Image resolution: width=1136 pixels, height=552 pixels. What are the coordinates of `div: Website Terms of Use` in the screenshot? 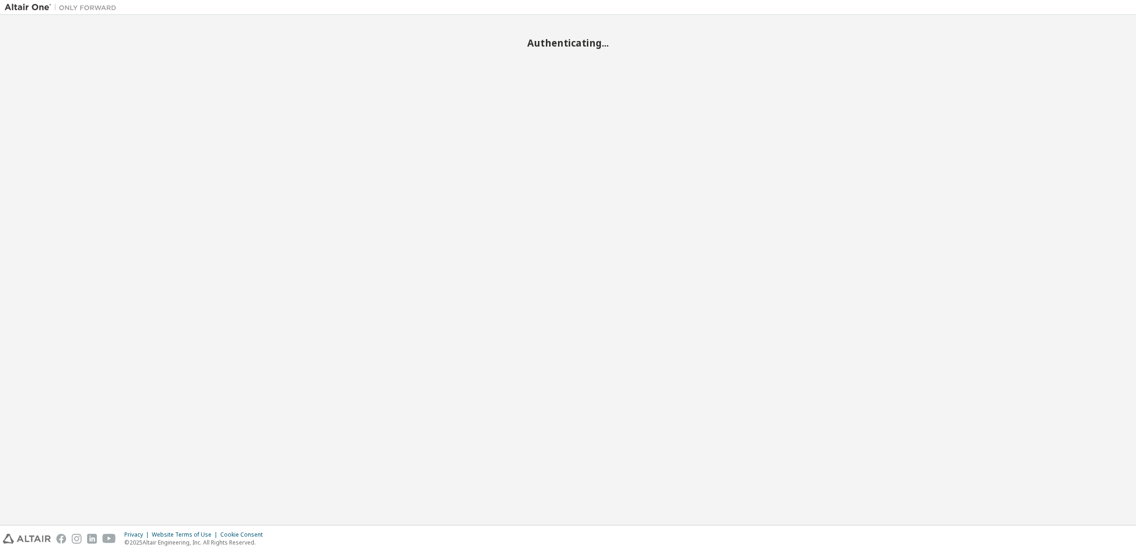 It's located at (186, 535).